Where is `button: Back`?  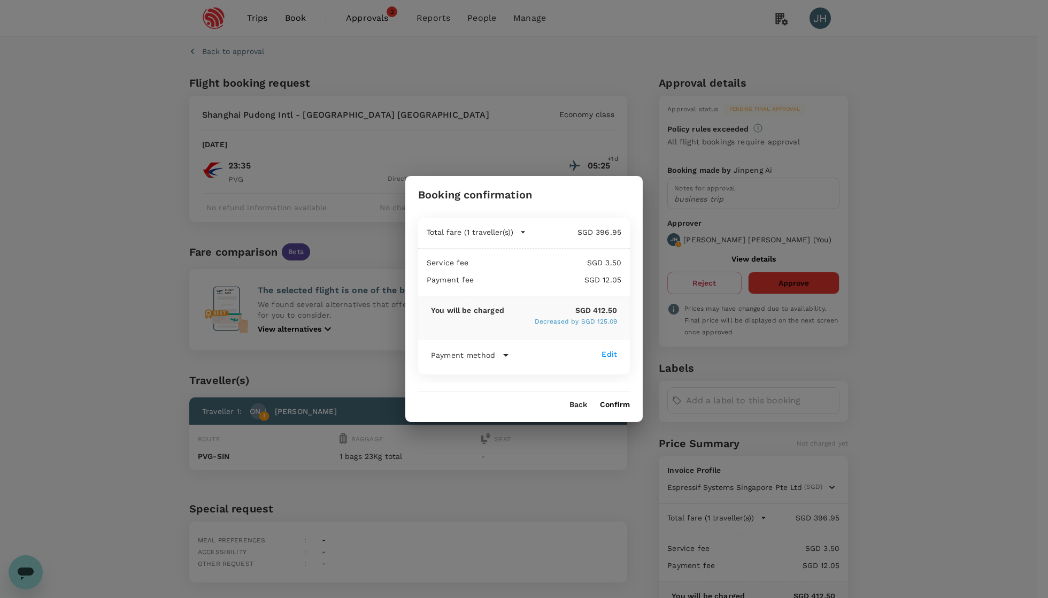 button: Back is located at coordinates (578, 405).